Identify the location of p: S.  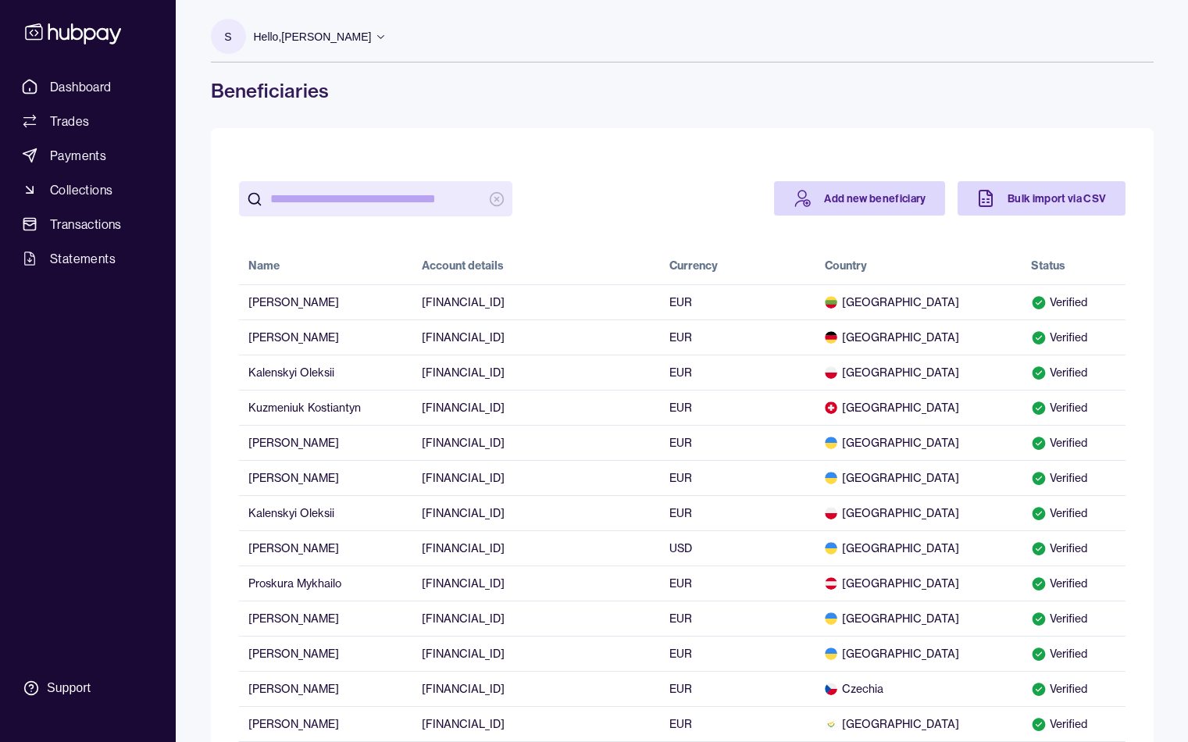
(227, 37).